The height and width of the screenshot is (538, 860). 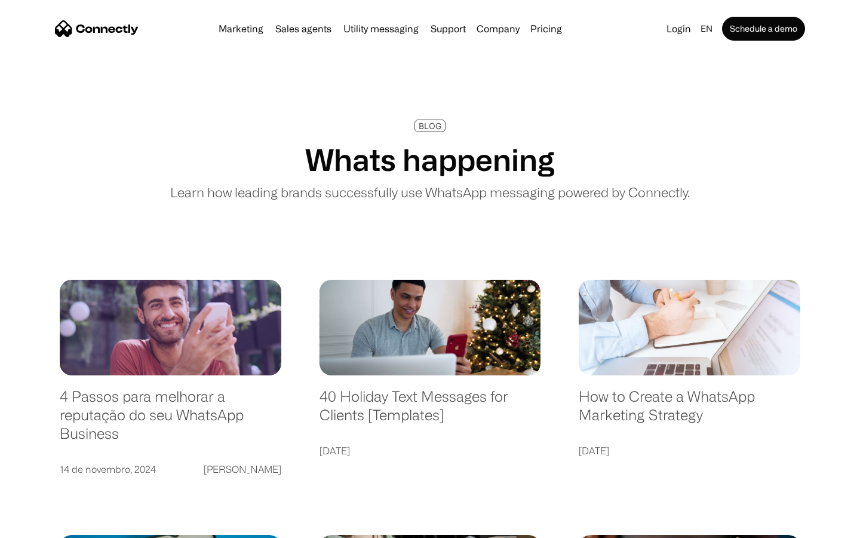 What do you see at coordinates (430, 192) in the screenshot?
I see `p: Learn how leading brands successfully use WhatsApp messaging powered by Connectly.` at bounding box center [430, 192].